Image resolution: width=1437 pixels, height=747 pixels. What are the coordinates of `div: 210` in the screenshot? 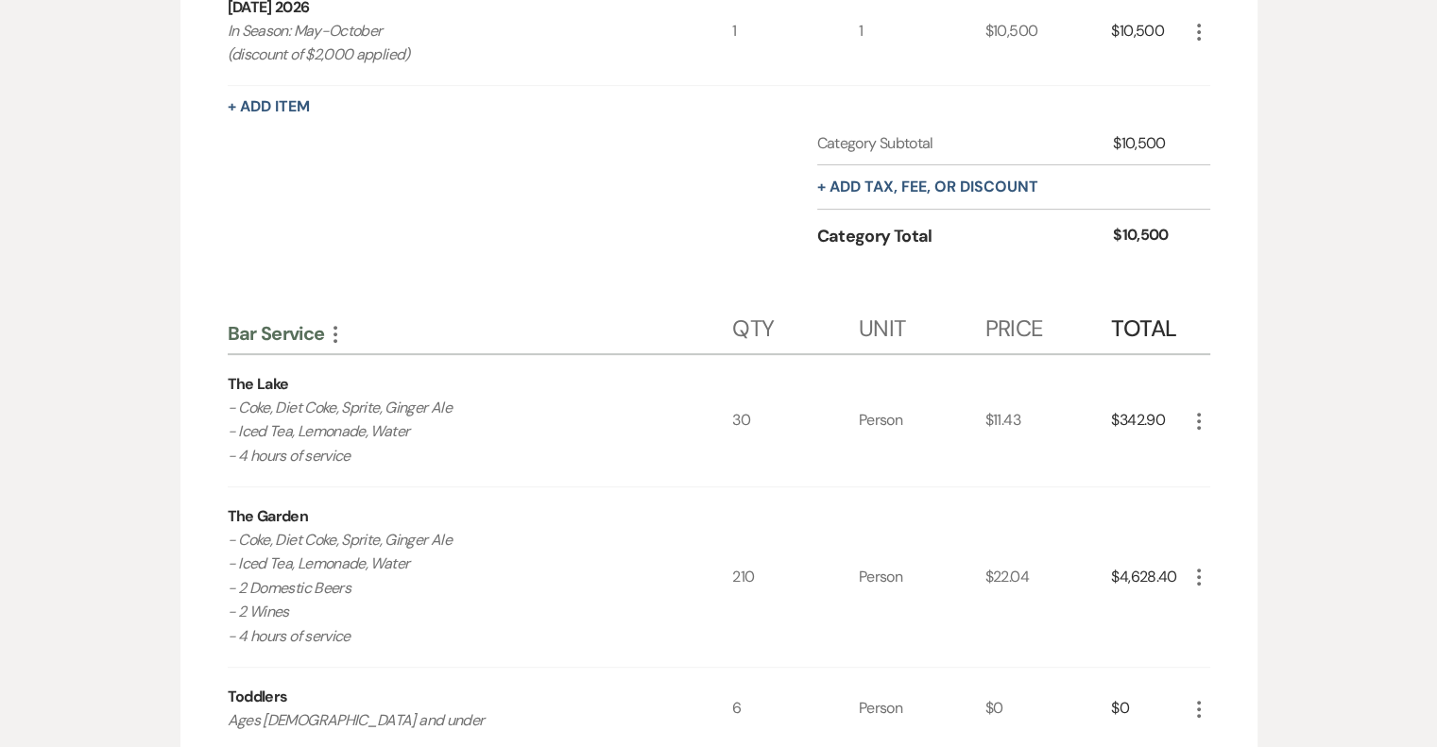 It's located at (795, 577).